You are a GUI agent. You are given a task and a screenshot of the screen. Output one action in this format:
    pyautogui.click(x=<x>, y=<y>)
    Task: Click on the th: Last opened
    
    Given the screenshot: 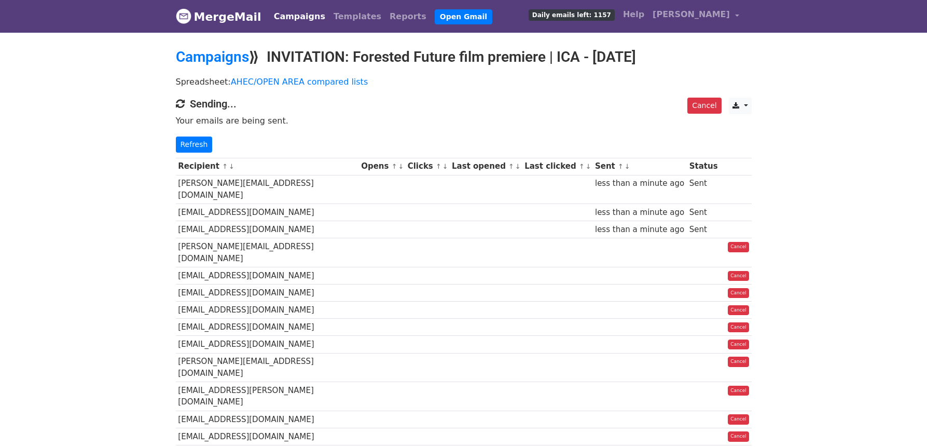 What is the action you would take?
    pyautogui.click(x=486, y=166)
    